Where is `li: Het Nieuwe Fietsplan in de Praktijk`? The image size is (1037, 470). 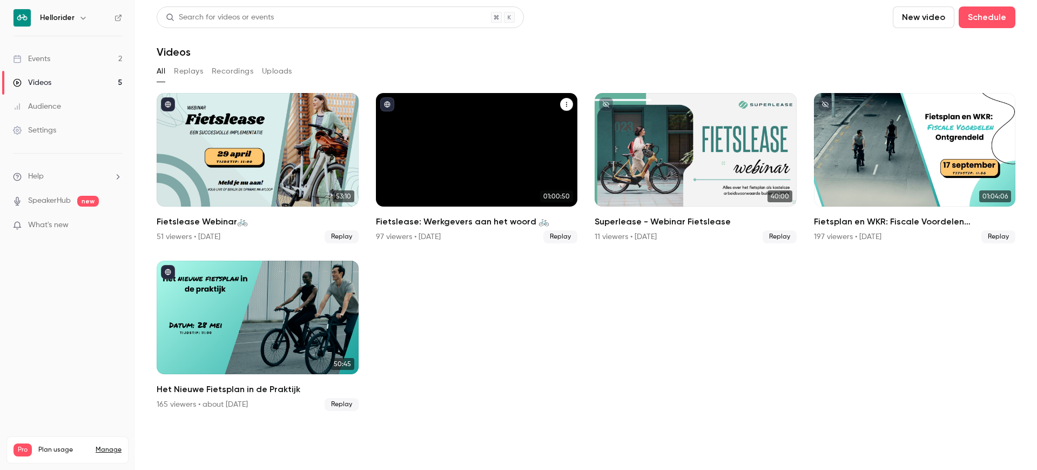 li: Het Nieuwe Fietsplan in de Praktijk is located at coordinates (258, 336).